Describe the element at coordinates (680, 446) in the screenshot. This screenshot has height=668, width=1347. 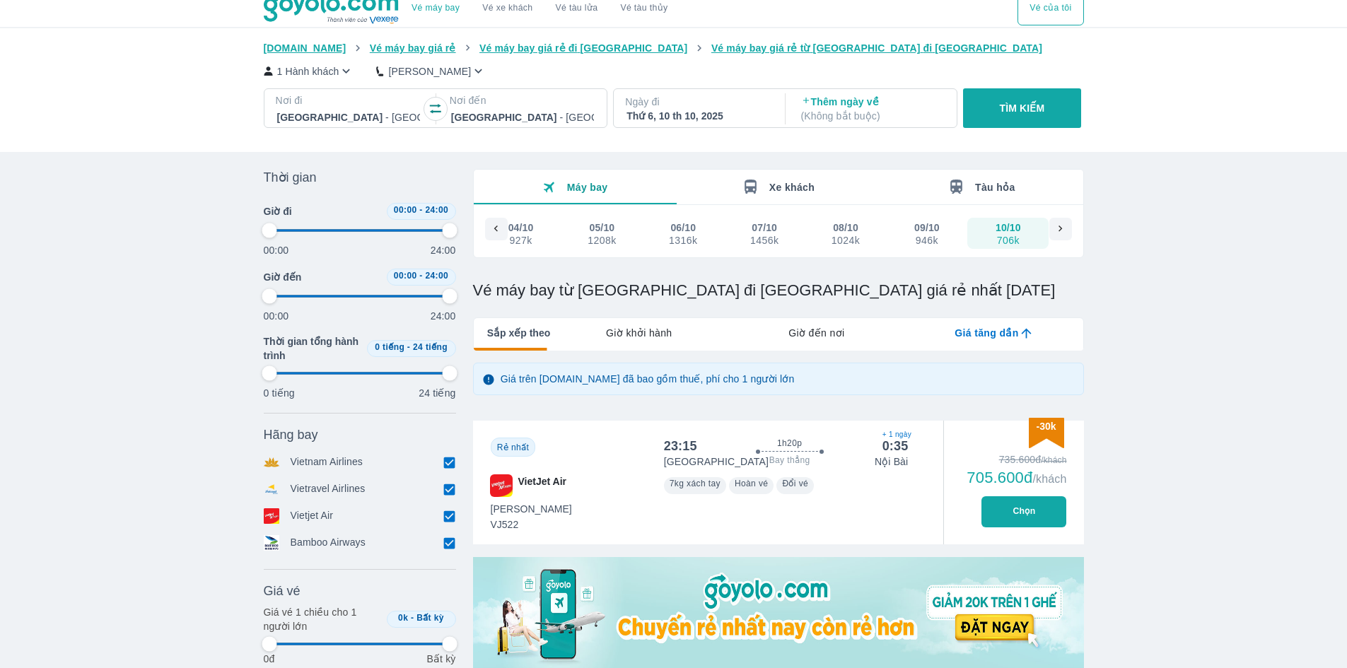
I see `div: 23:15` at that location.